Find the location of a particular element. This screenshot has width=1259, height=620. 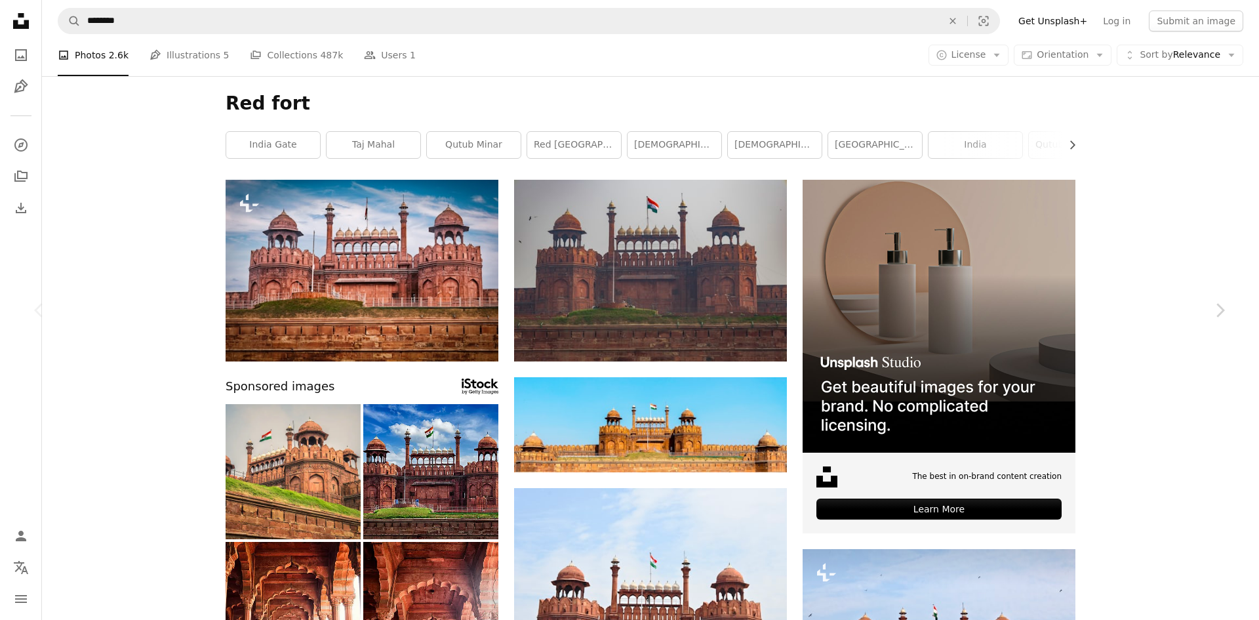

button: Sort byRelevance is located at coordinates (1180, 55).